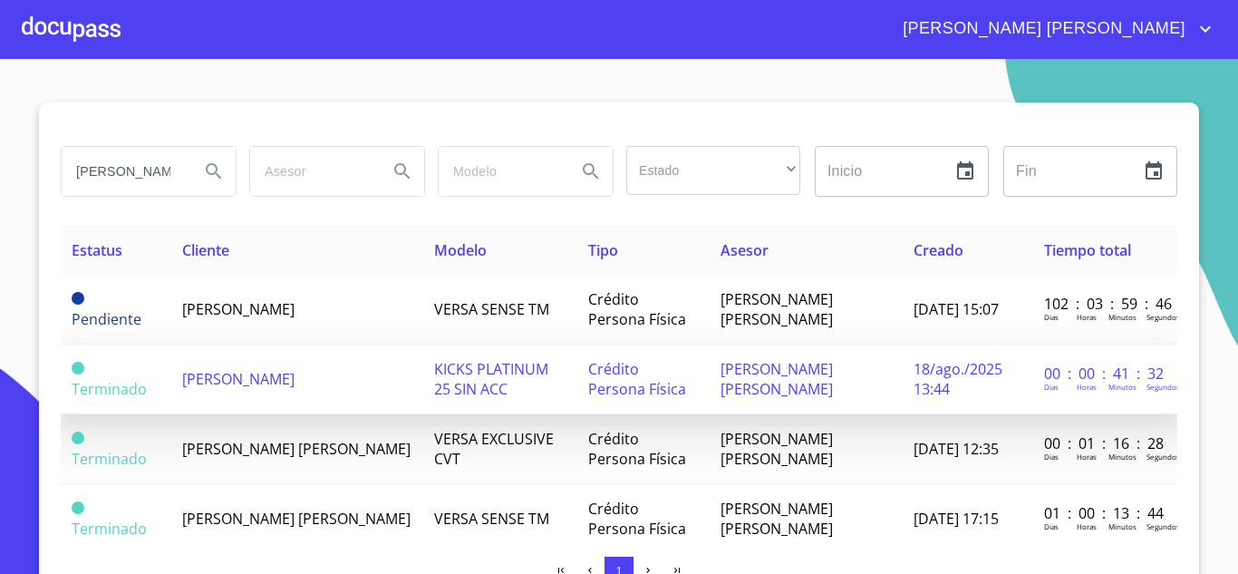 Image resolution: width=1238 pixels, height=574 pixels. I want to click on span: VERSA EXCLUSIVE CVT, so click(494, 449).